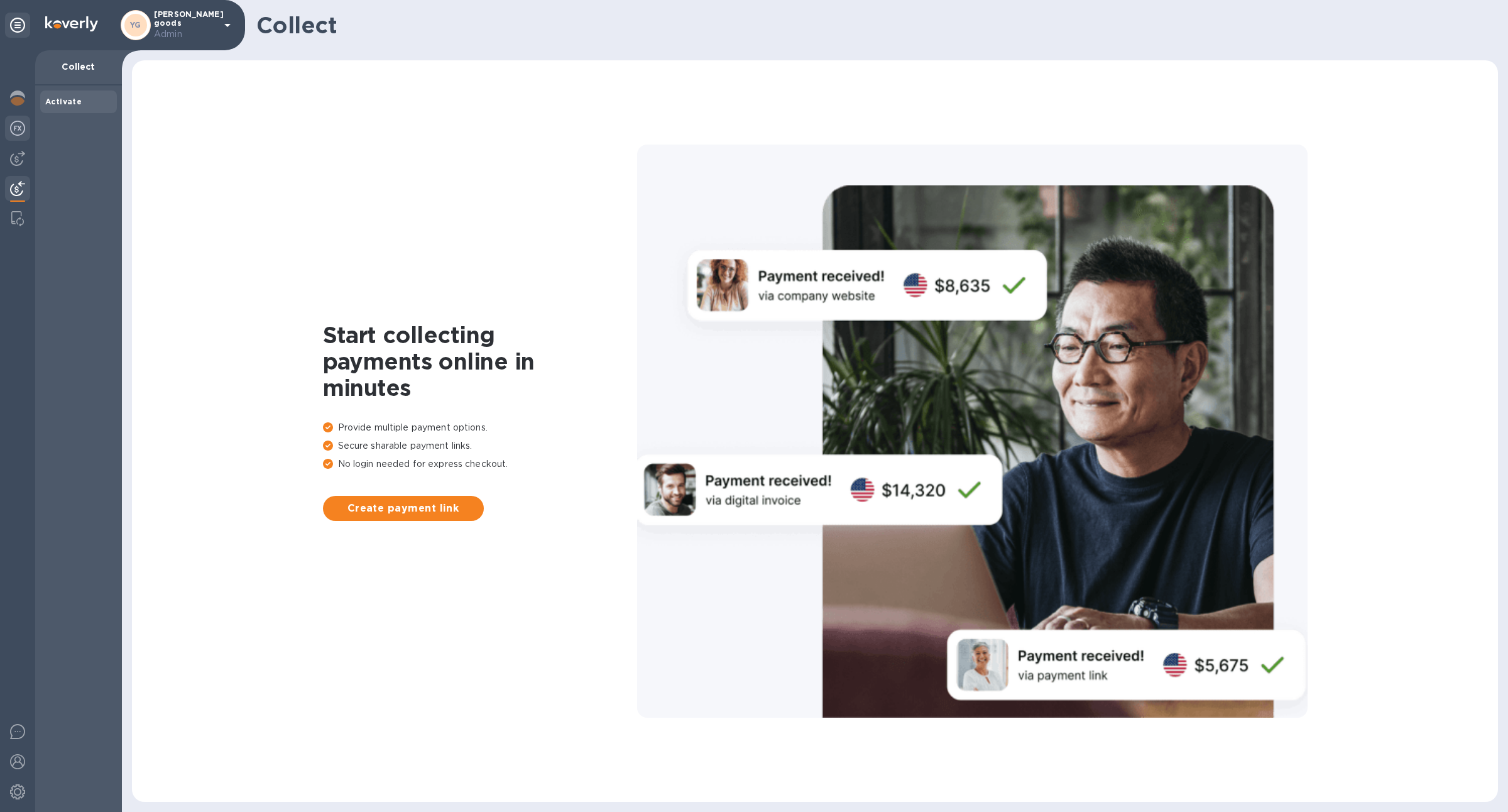 The image size is (1508, 812). What do you see at coordinates (872, 25) in the screenshot?
I see `h1: Collect` at bounding box center [872, 25].